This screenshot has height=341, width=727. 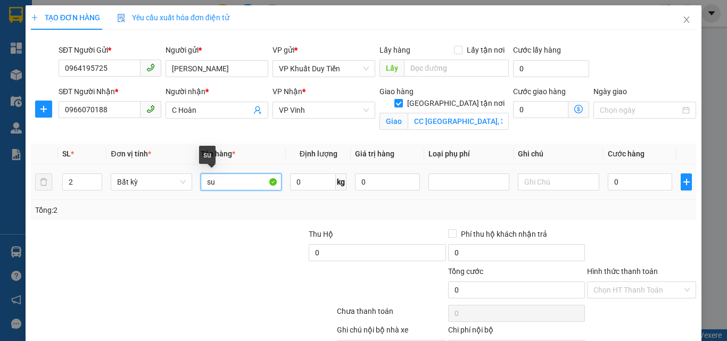 I want to click on span: close, so click(x=687, y=20).